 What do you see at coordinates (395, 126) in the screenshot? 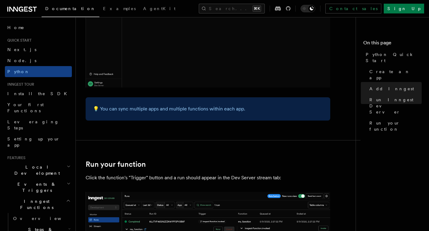
I see `span: Run your function` at bounding box center [395, 126].